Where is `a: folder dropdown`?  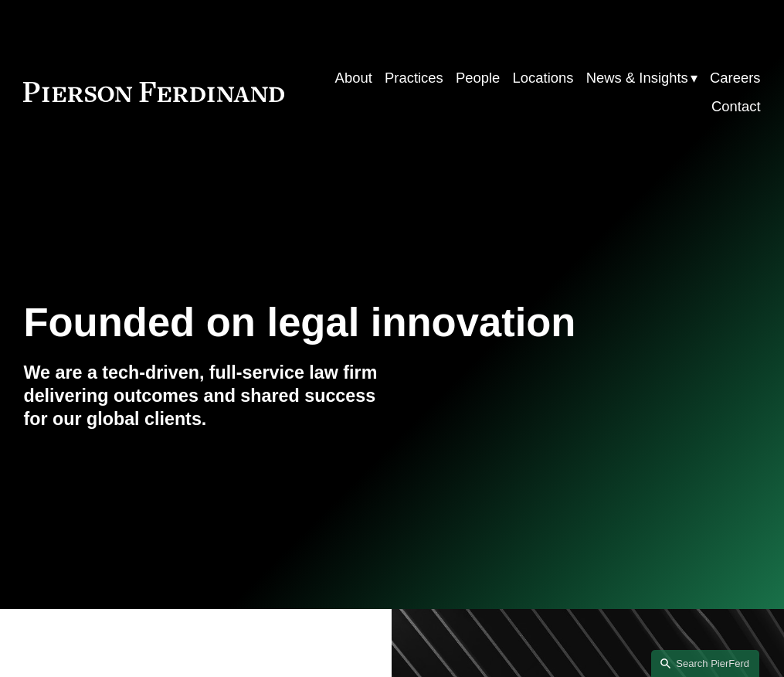
a: folder dropdown is located at coordinates (642, 77).